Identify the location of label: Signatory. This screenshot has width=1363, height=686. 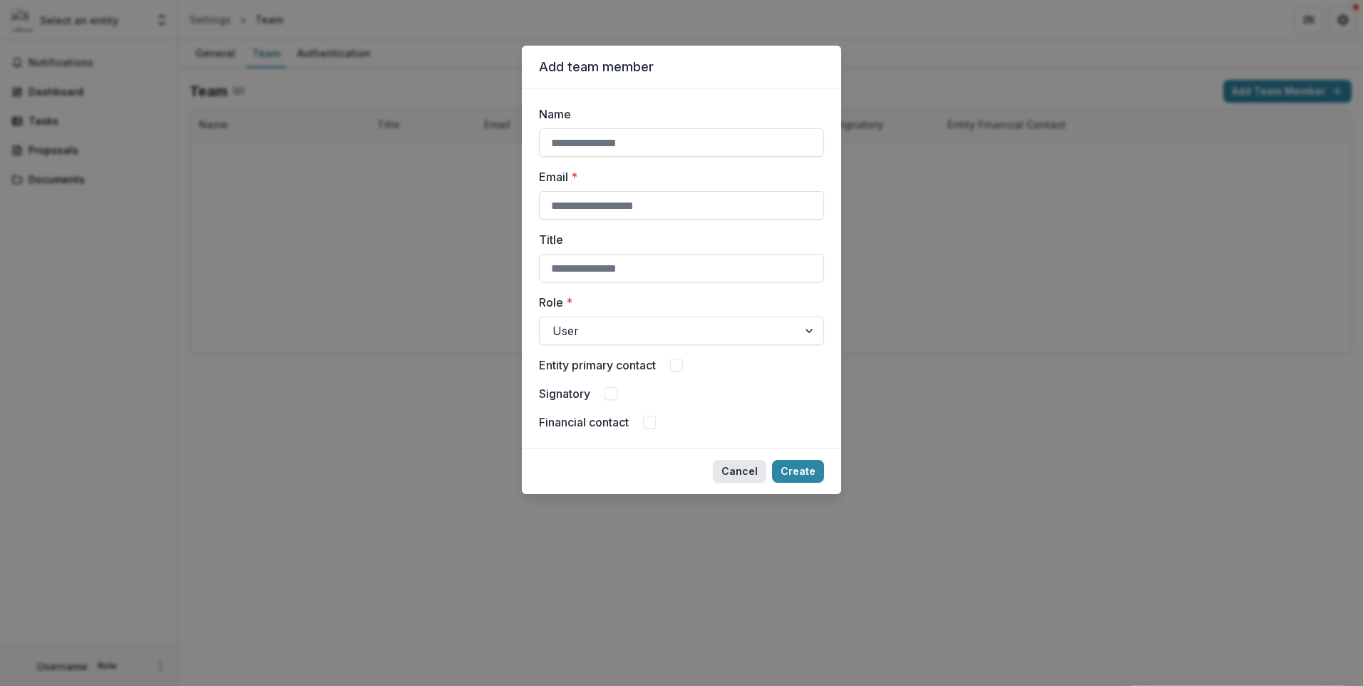
(564, 393).